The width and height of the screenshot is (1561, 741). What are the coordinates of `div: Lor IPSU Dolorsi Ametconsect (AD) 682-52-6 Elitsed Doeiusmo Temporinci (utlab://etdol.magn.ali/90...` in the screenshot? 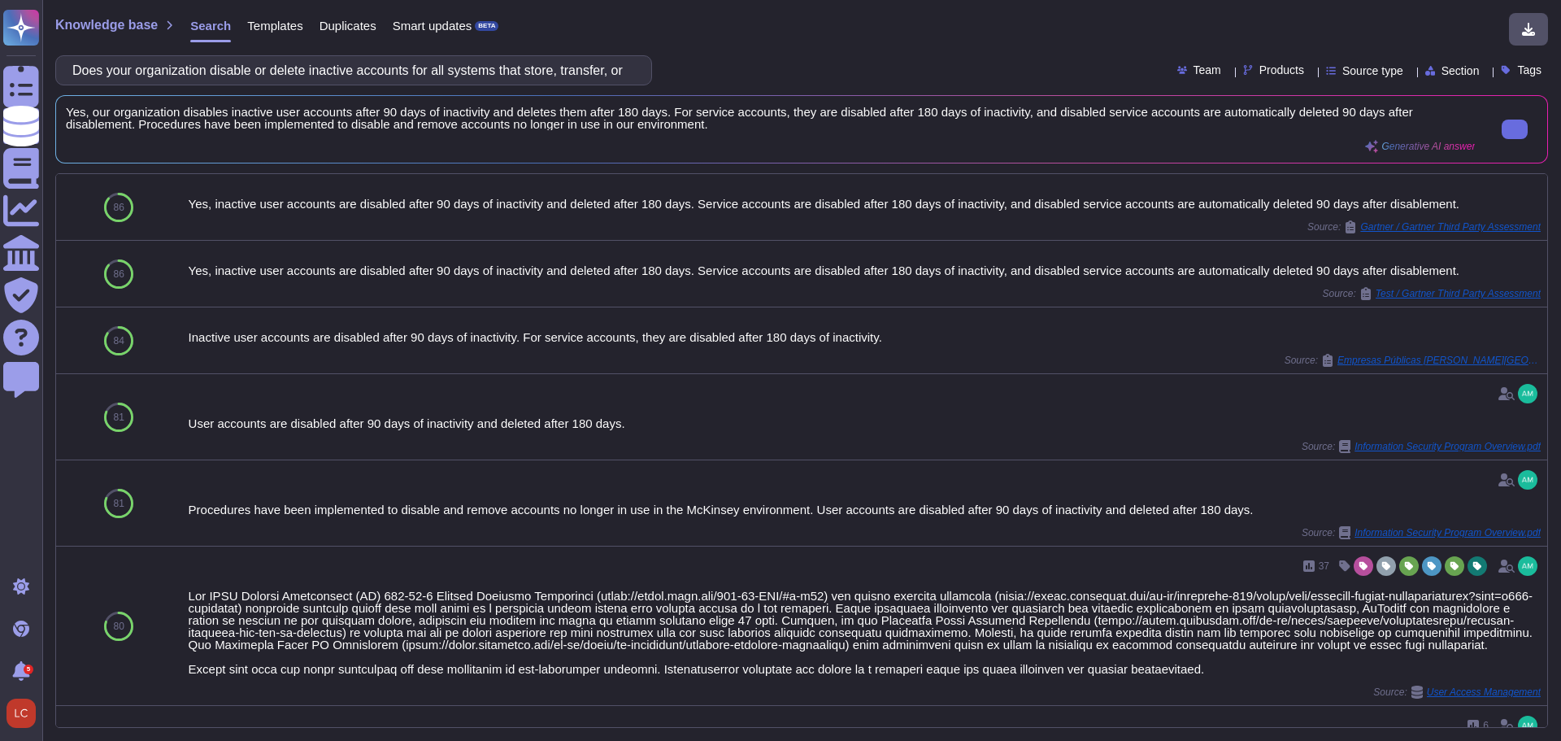 It's located at (864, 632).